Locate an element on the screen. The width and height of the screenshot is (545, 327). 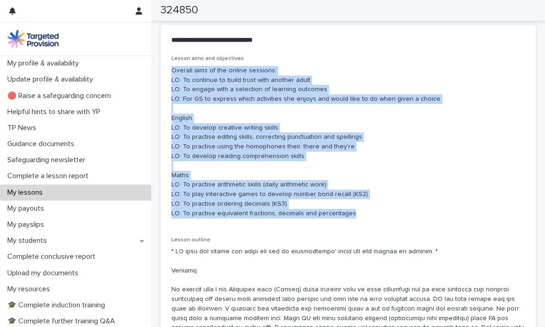
p: Guidance documents is located at coordinates (43, 144).